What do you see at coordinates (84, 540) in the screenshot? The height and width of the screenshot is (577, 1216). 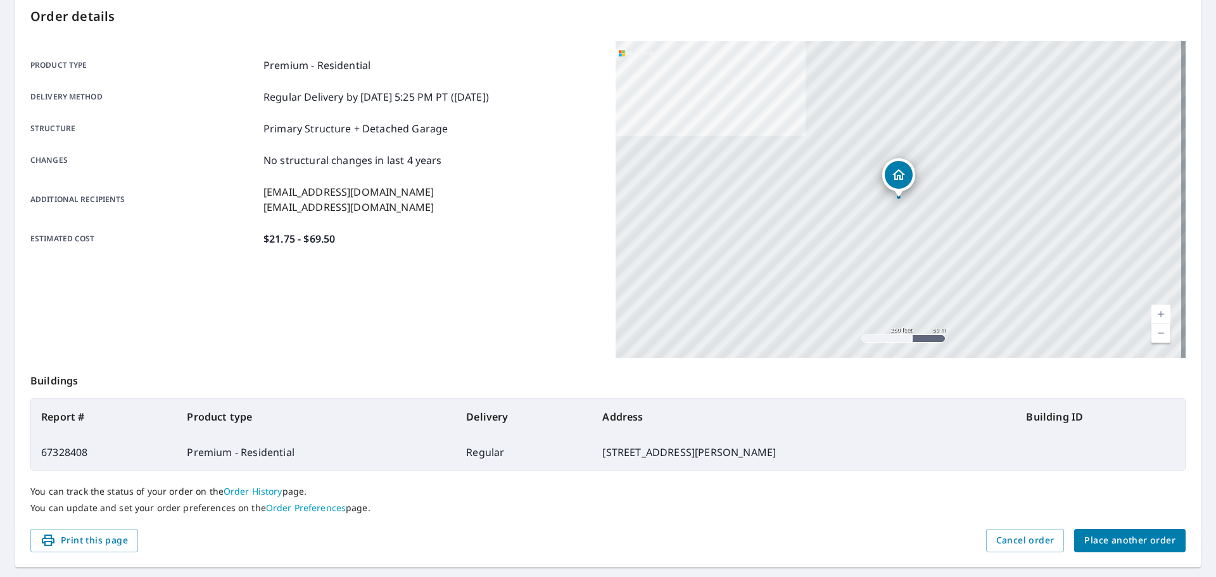 I see `span: Print this page` at bounding box center [84, 540].